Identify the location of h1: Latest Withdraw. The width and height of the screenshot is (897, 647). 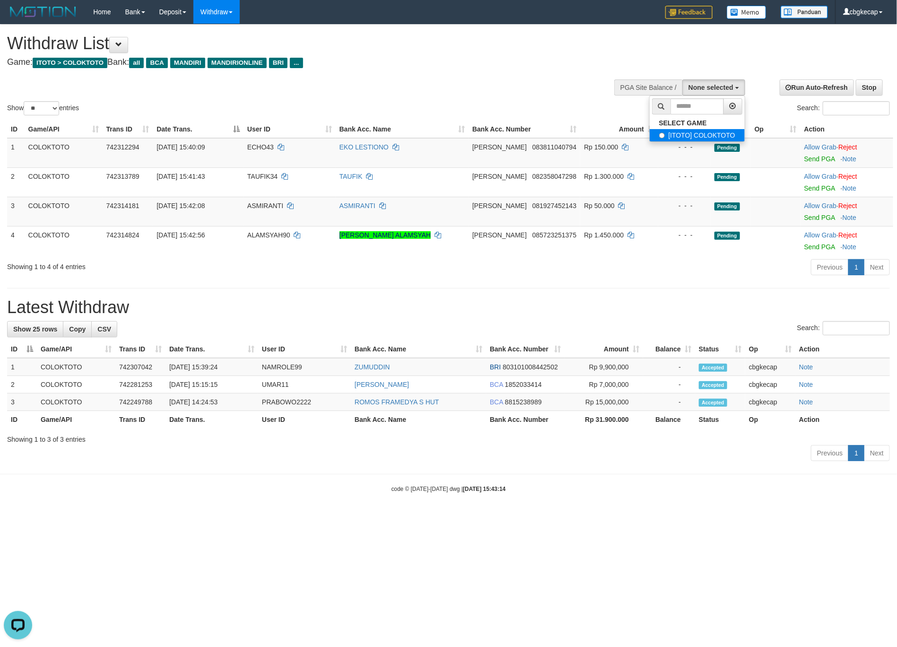
(448, 307).